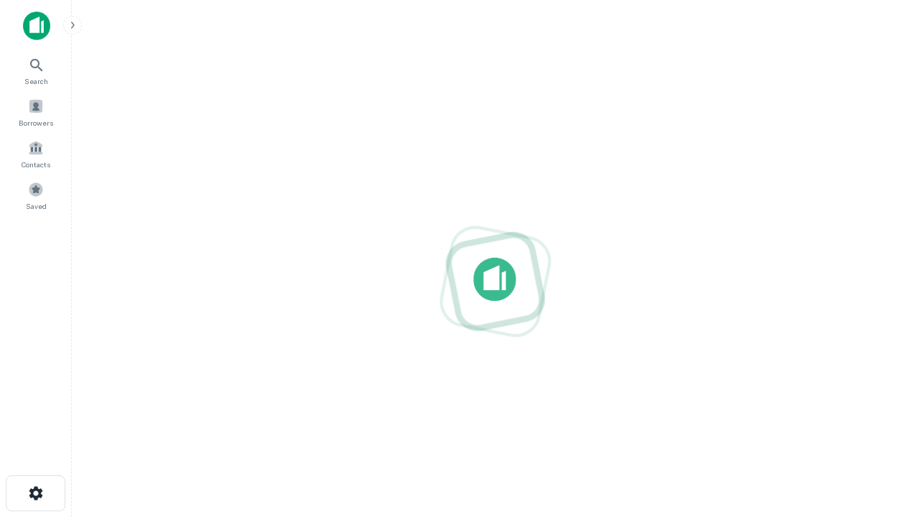  What do you see at coordinates (36, 164) in the screenshot?
I see `span: Contacts` at bounding box center [36, 164].